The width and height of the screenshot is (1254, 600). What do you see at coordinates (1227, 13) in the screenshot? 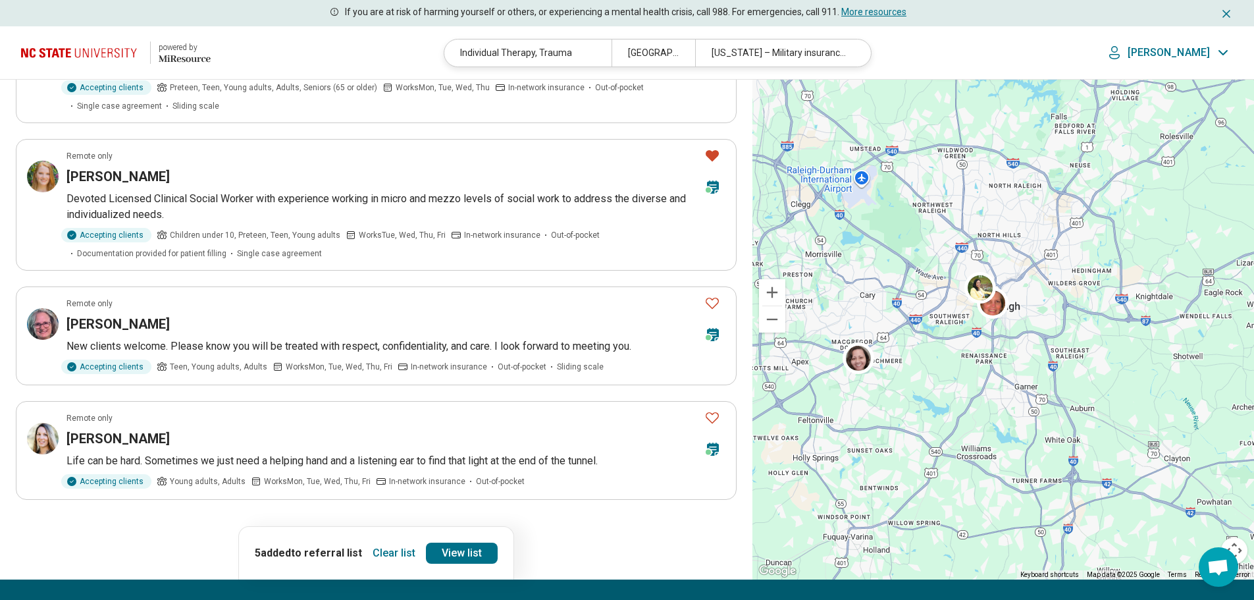
I see `button: Dismiss` at bounding box center [1227, 13].